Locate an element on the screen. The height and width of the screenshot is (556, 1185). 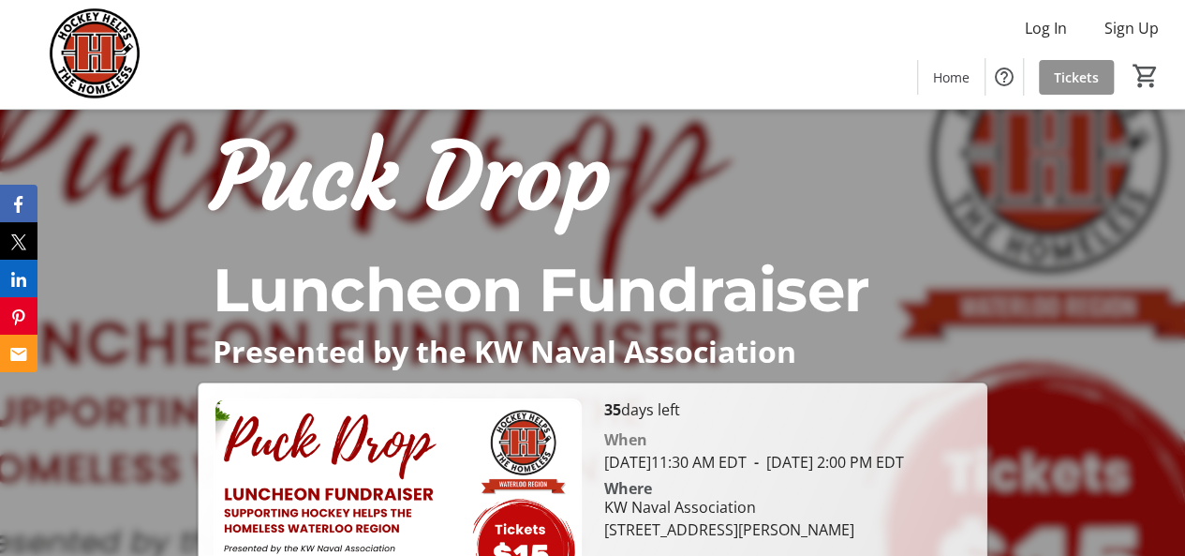
p: Presented by the KW Naval Association is located at coordinates (592, 350).